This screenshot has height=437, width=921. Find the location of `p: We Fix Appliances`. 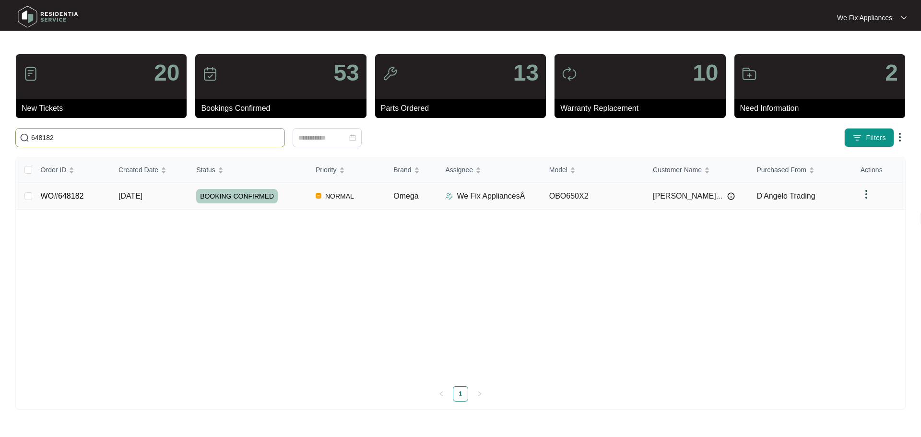

p: We Fix Appliances is located at coordinates (864, 18).